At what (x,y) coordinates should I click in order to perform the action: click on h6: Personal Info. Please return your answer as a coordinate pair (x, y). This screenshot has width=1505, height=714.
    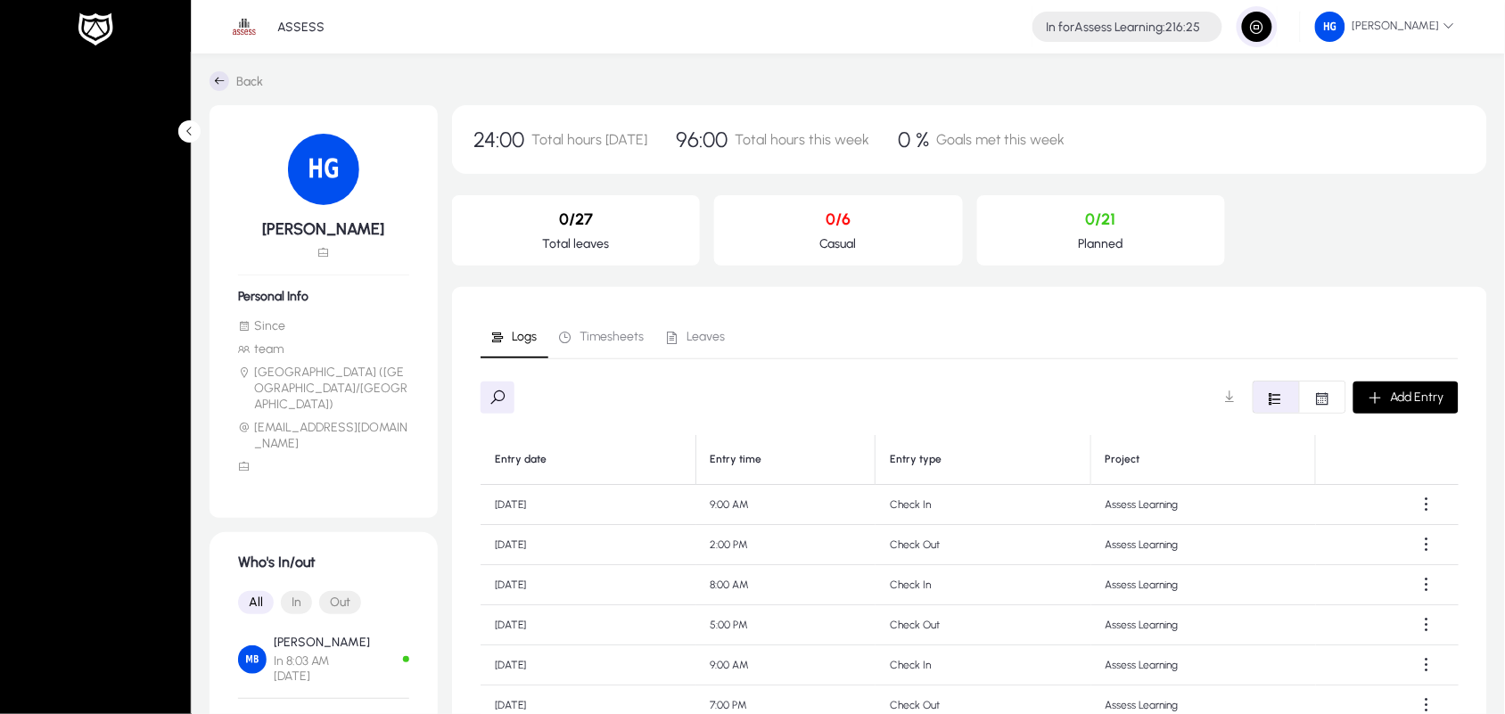
    Looking at the image, I should click on (324, 296).